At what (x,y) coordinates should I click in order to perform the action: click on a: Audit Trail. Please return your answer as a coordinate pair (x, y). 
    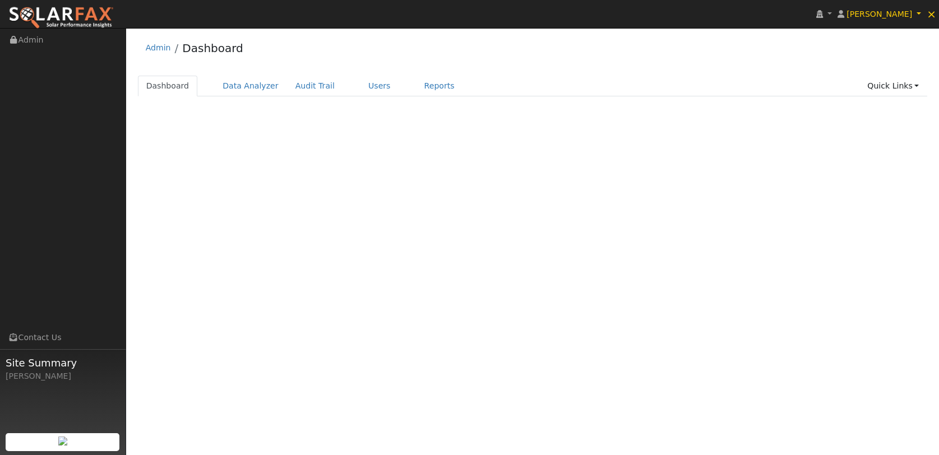
    Looking at the image, I should click on (315, 86).